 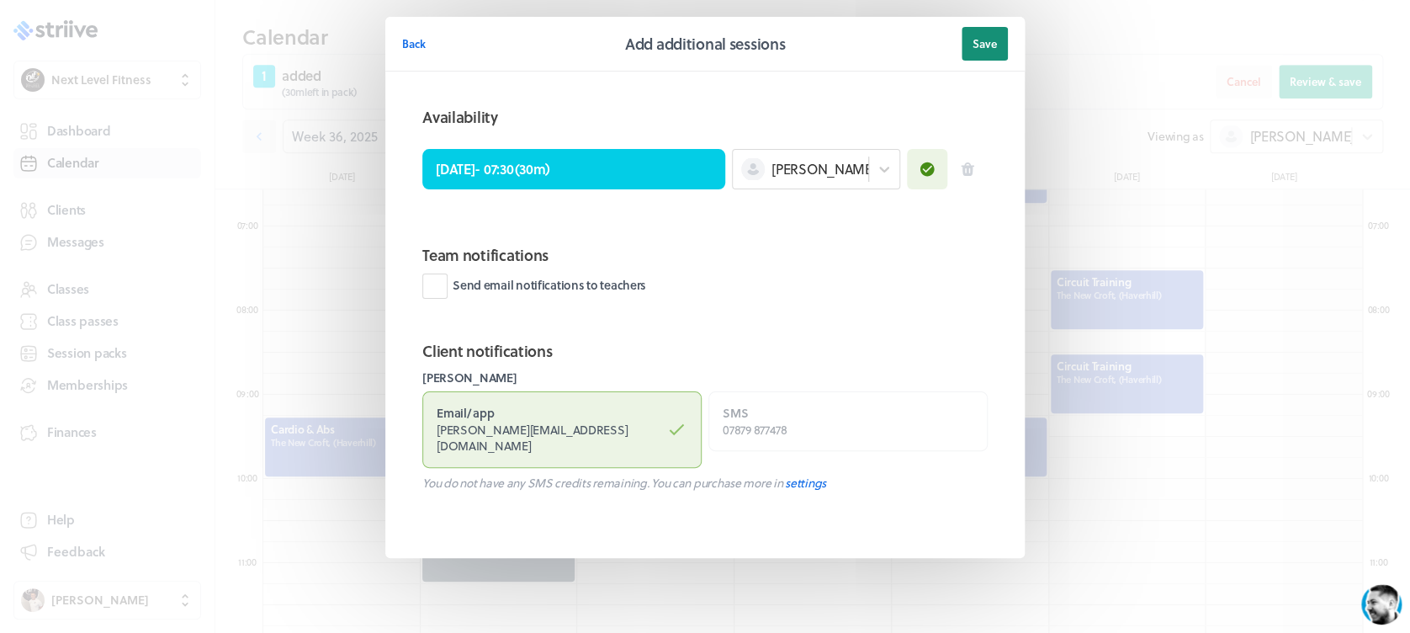 I want to click on label: Send email notifications to teachers, so click(x=534, y=286).